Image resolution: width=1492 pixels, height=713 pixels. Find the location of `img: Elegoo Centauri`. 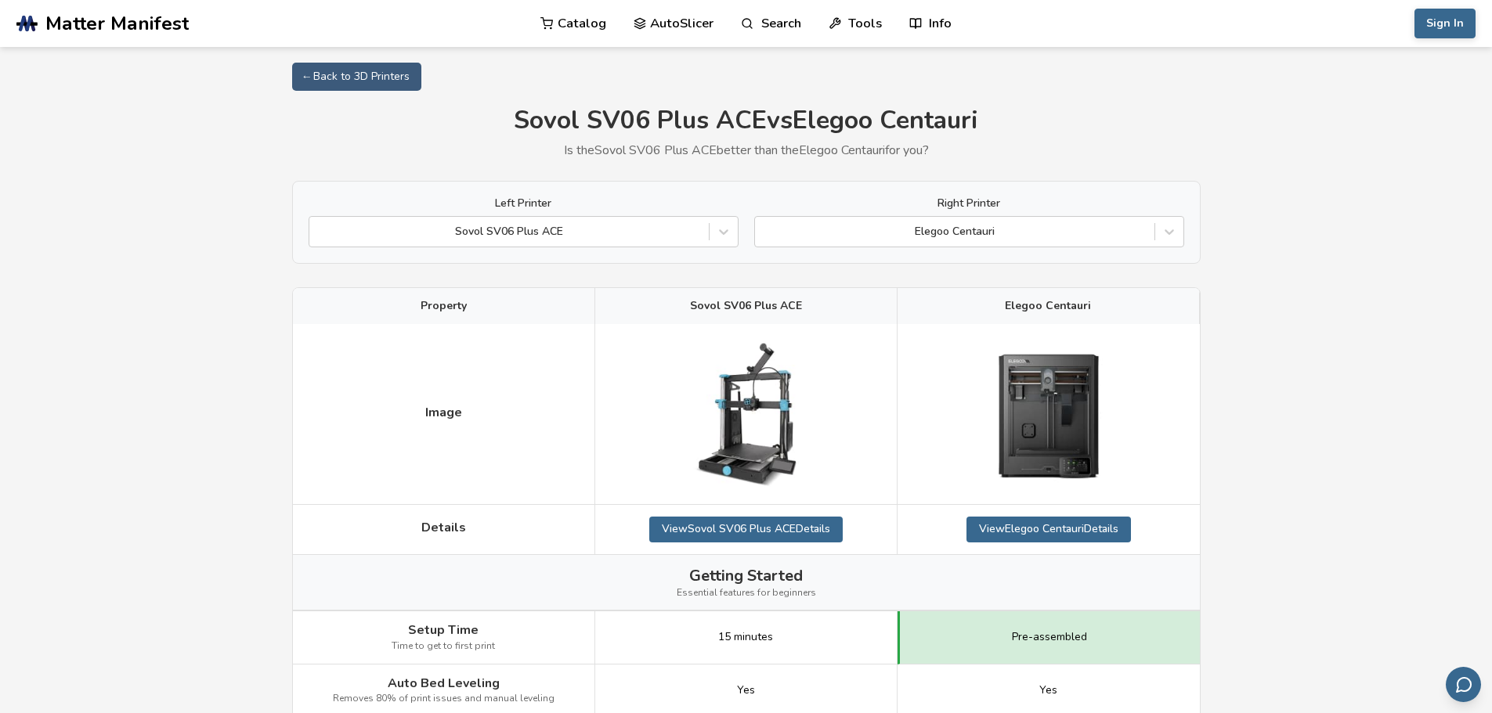

img: Elegoo Centauri is located at coordinates (1049, 414).